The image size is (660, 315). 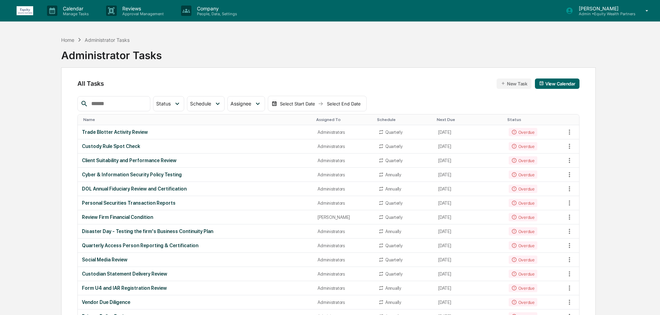 I want to click on span: Schedule, so click(x=200, y=103).